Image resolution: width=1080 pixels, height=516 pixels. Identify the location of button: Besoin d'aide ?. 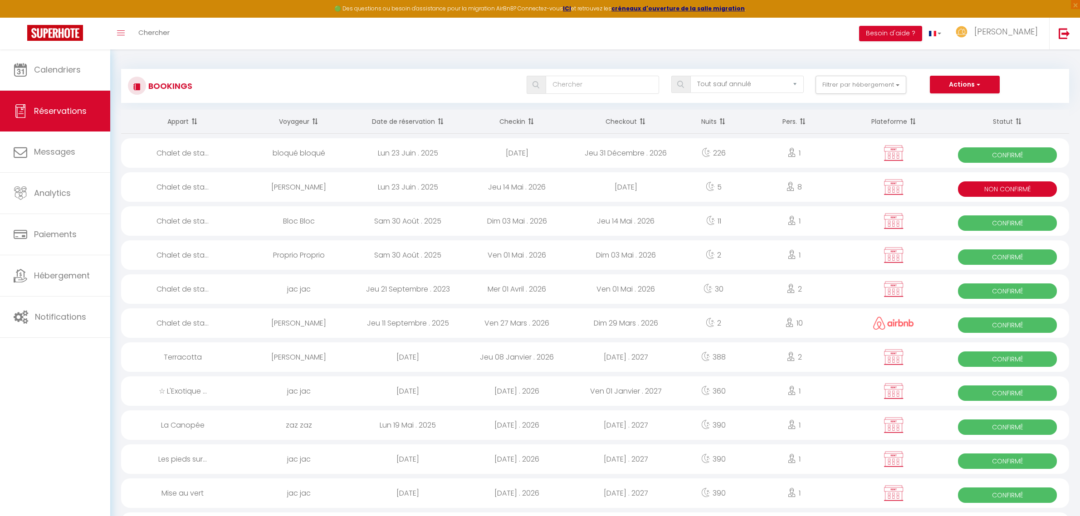
(890, 34).